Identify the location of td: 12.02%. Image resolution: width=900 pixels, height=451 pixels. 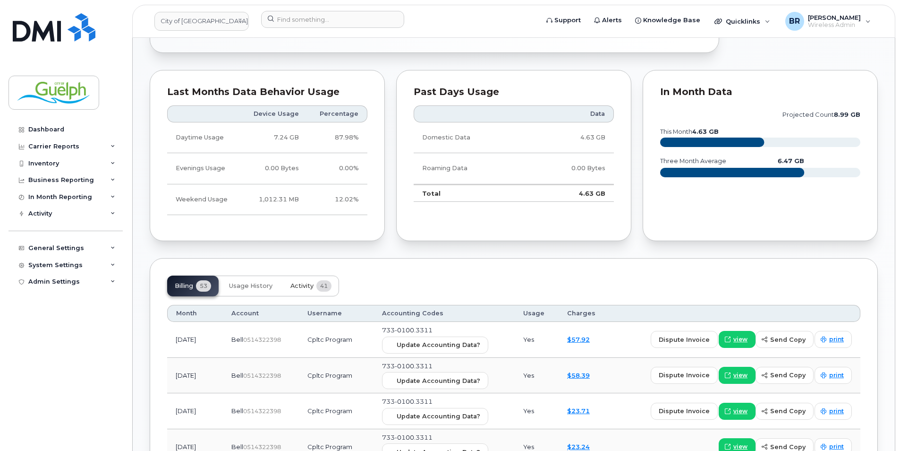
(337, 199).